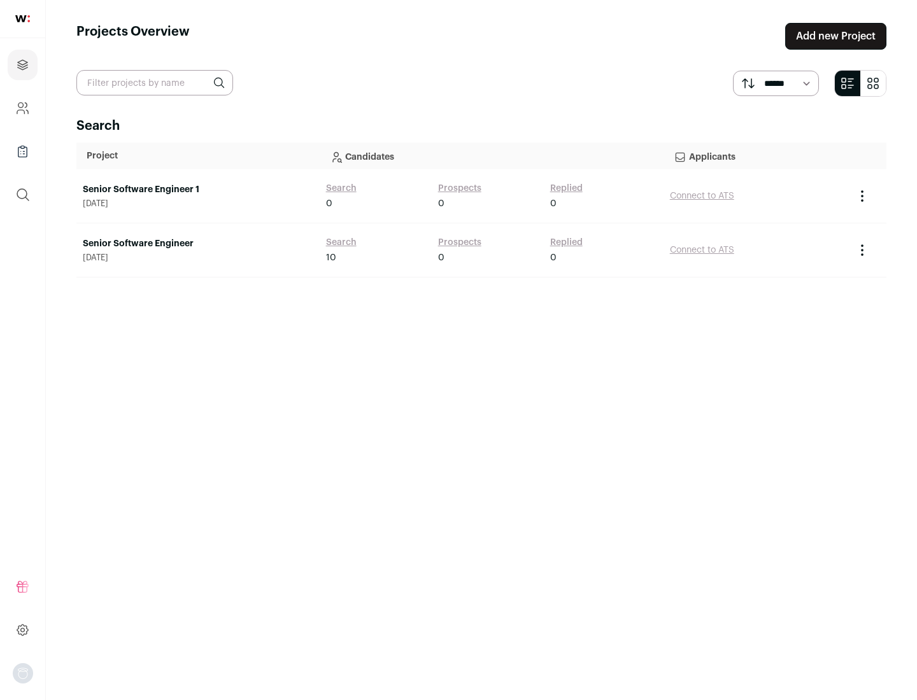 The image size is (917, 700). What do you see at coordinates (23, 673) in the screenshot?
I see `button: Open dropdown` at bounding box center [23, 673].